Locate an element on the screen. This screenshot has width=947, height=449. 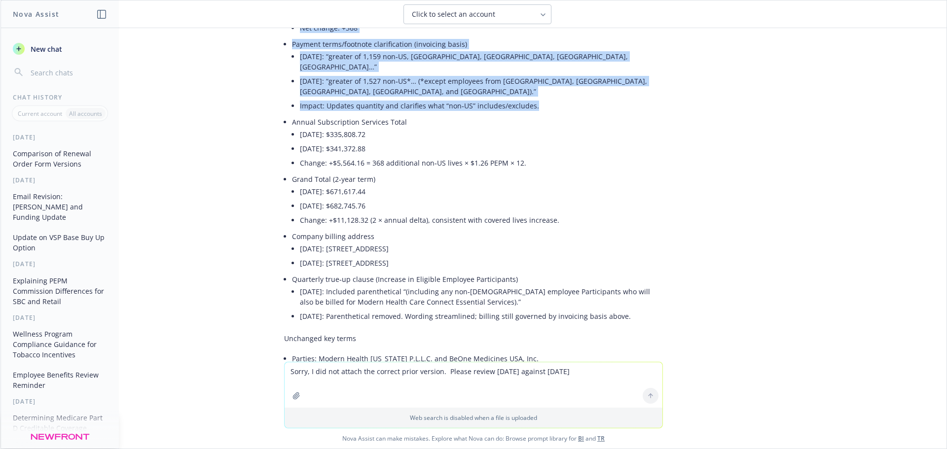
input: Search chats is located at coordinates (68, 73).